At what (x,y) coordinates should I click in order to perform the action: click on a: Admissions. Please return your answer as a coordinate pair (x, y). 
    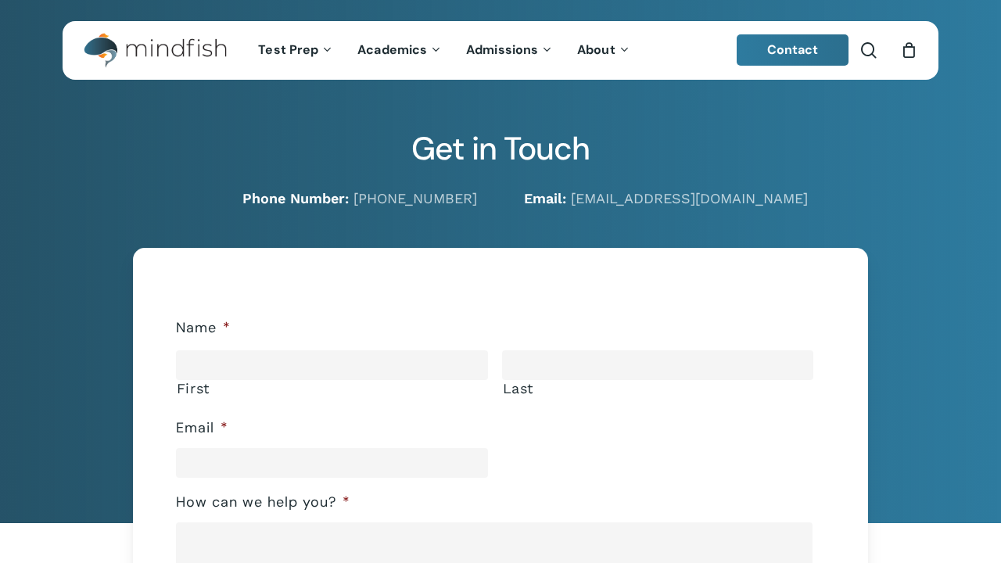
    Looking at the image, I should click on (510, 50).